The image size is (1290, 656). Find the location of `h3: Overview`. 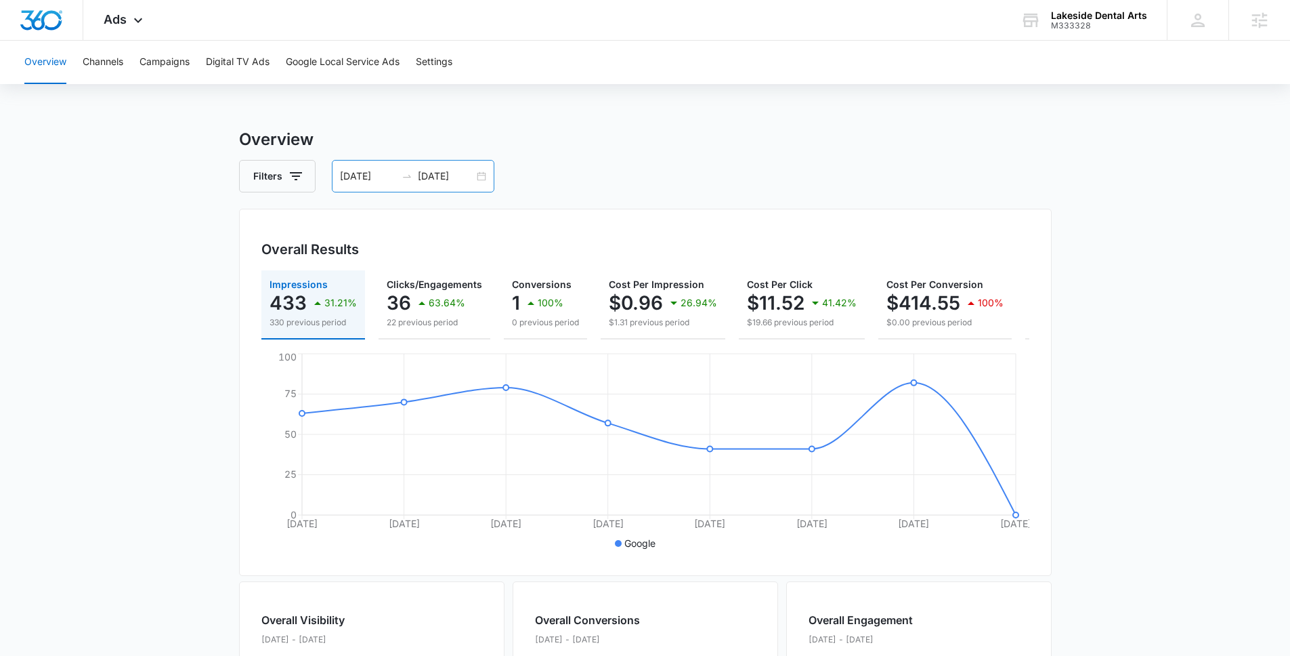

h3: Overview is located at coordinates (645, 140).